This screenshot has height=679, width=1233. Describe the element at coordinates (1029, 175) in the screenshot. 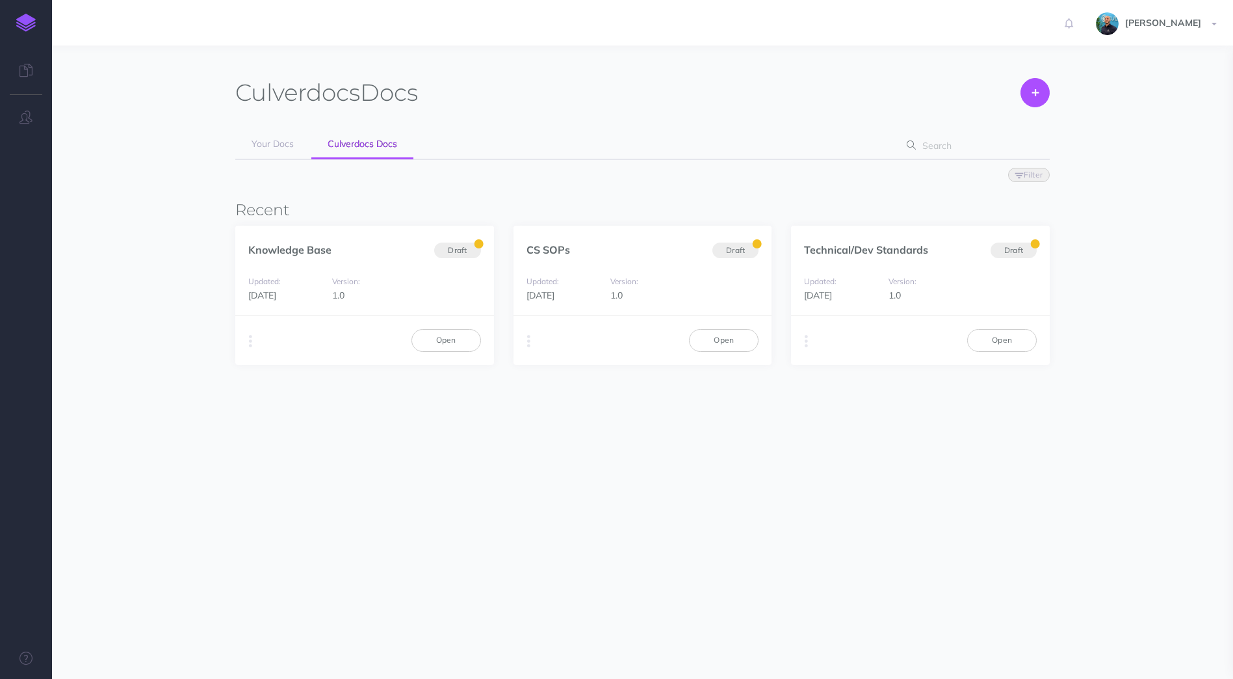

I see `button: Filter` at that location.